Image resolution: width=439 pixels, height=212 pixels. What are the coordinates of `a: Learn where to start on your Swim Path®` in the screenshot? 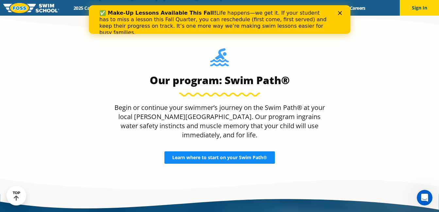 It's located at (220, 158).